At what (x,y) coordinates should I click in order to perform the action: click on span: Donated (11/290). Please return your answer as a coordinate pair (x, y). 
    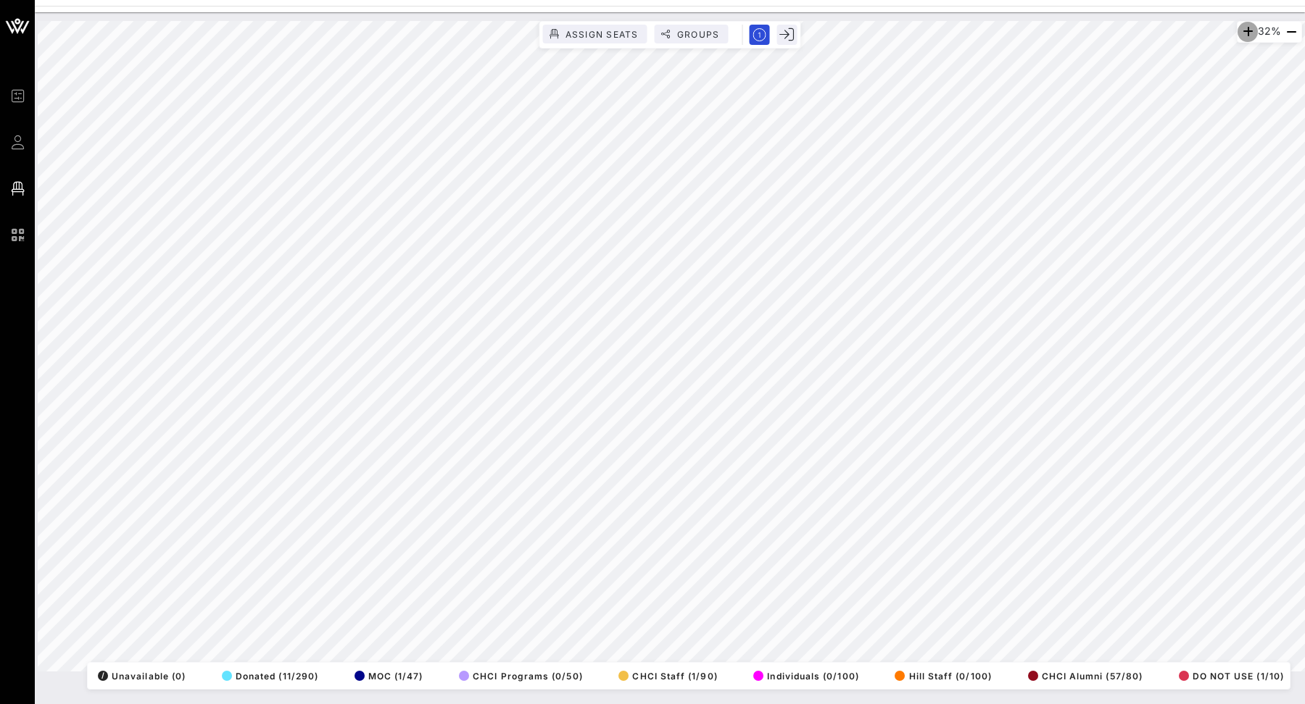
    Looking at the image, I should click on (270, 676).